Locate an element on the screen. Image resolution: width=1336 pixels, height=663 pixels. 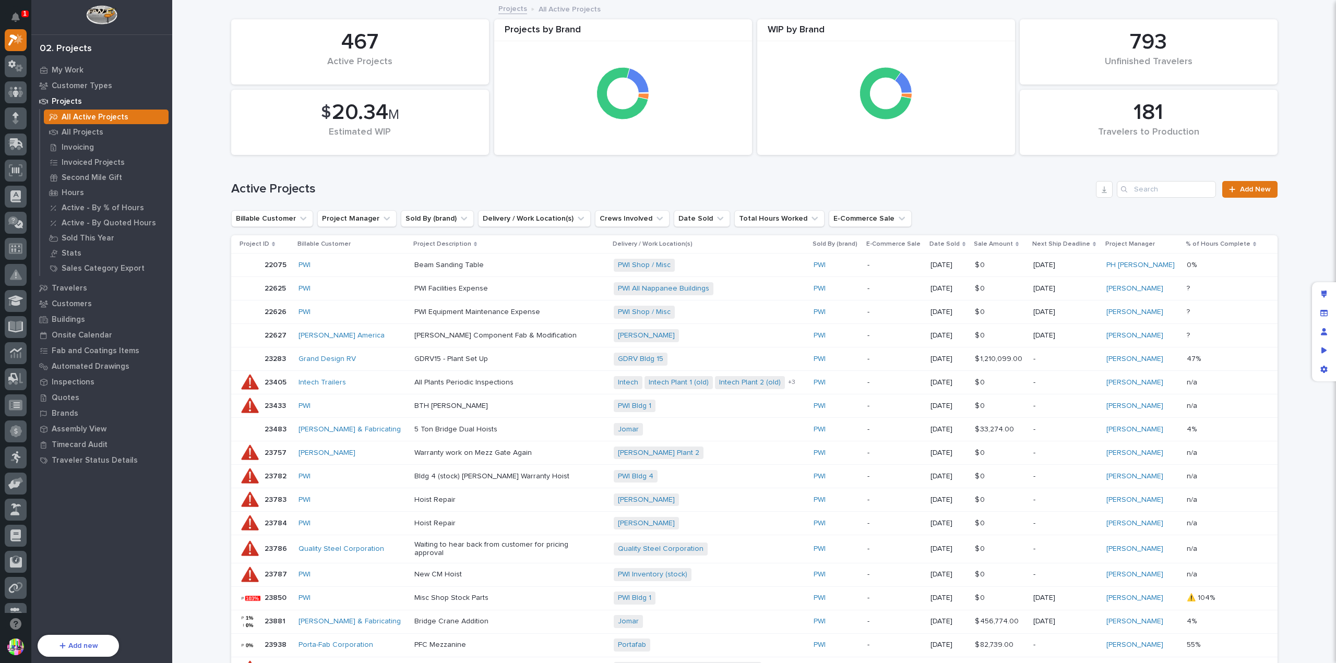
a: Intech Plant 2 (old) is located at coordinates (750, 383).